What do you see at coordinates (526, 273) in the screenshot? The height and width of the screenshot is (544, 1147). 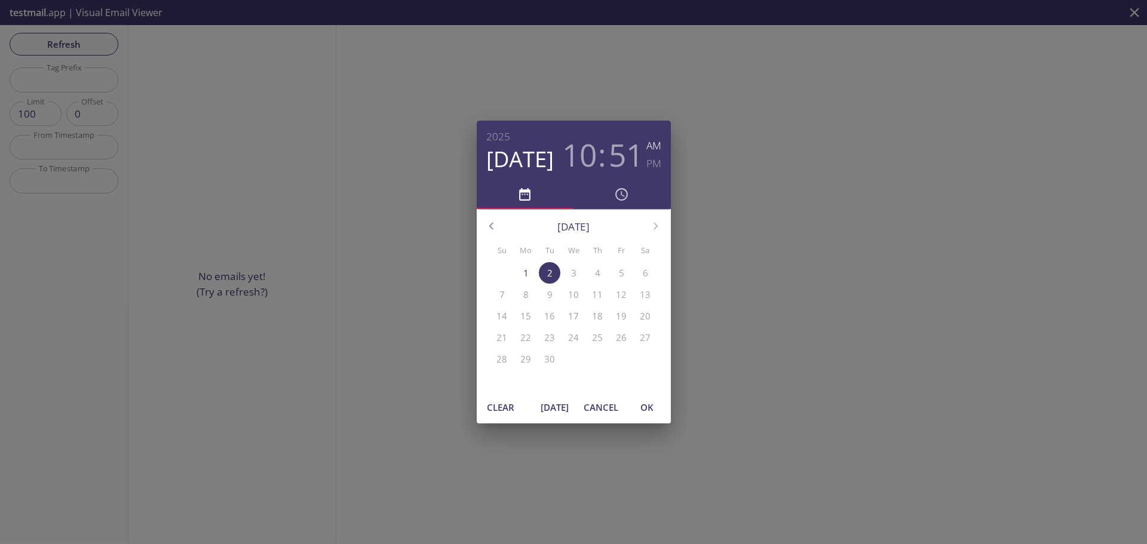 I see `p: 1` at bounding box center [526, 273].